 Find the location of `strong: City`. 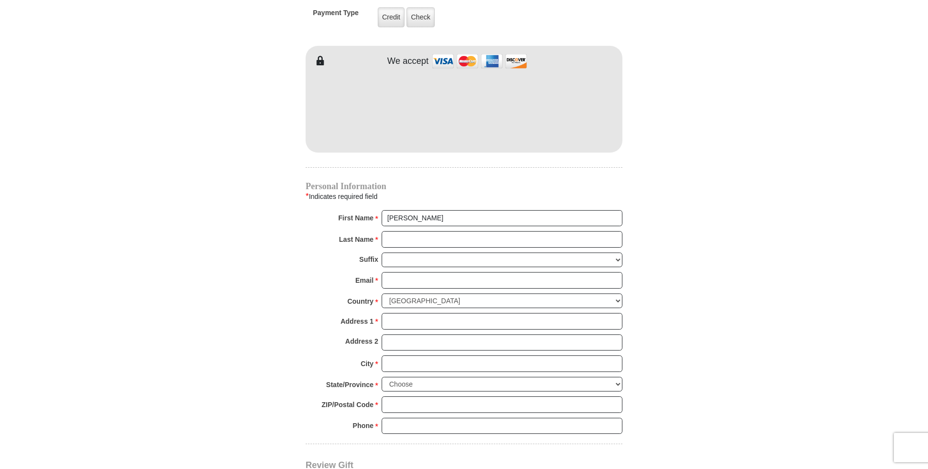

strong: City is located at coordinates (367, 364).